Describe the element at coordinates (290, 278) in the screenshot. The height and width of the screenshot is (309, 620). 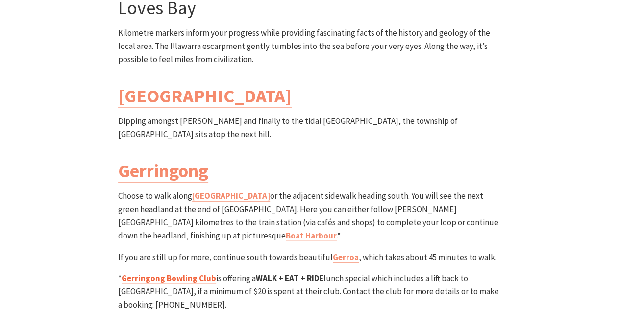
I see `strong: WALK + EAT + RIDE` at that location.